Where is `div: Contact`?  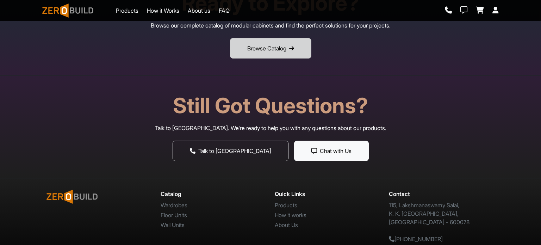 div: Contact is located at coordinates (442, 194).